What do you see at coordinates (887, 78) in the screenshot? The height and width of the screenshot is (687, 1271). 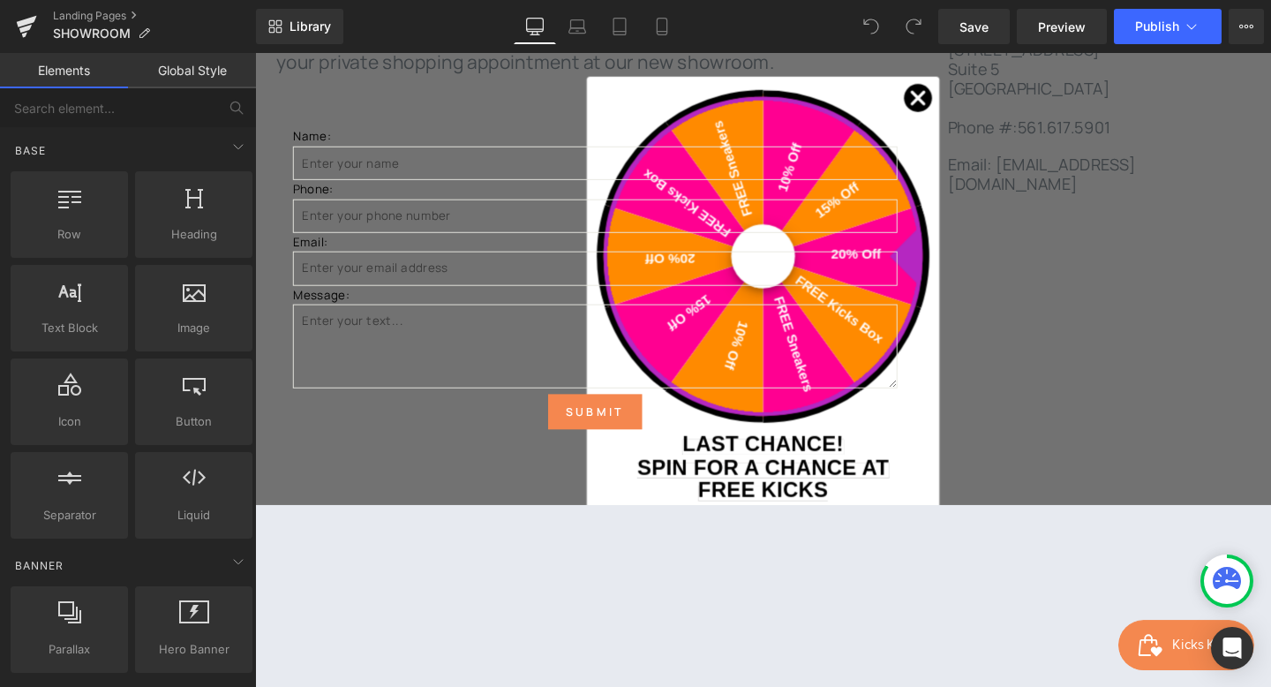 I see `p: Phone #:` at bounding box center [887, 78].